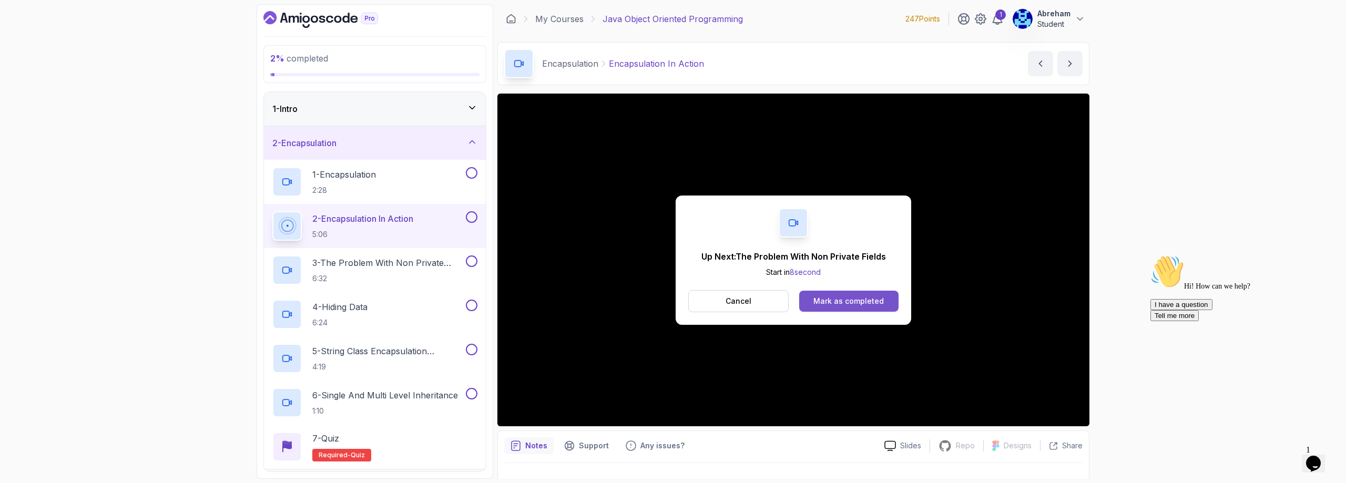  Describe the element at coordinates (334, 455) in the screenshot. I see `span: Required-` at that location.